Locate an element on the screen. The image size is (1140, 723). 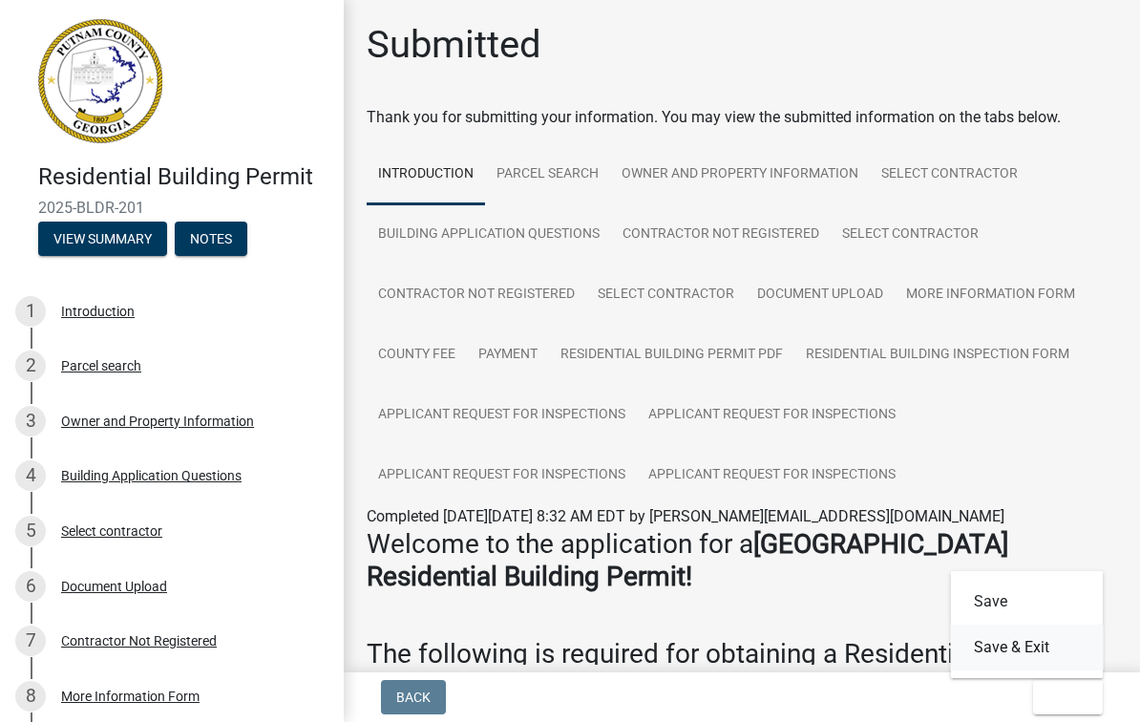
button: Save is located at coordinates (1027, 602).